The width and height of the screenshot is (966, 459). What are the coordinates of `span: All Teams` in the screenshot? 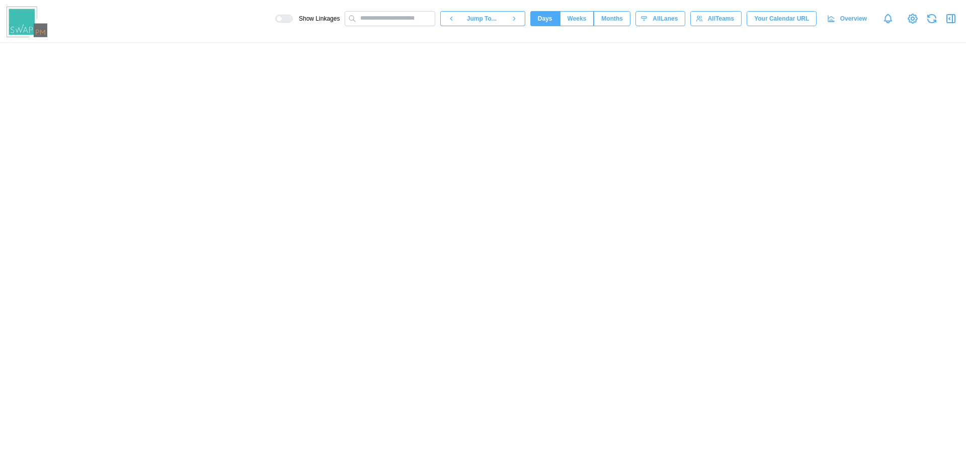 It's located at (721, 19).